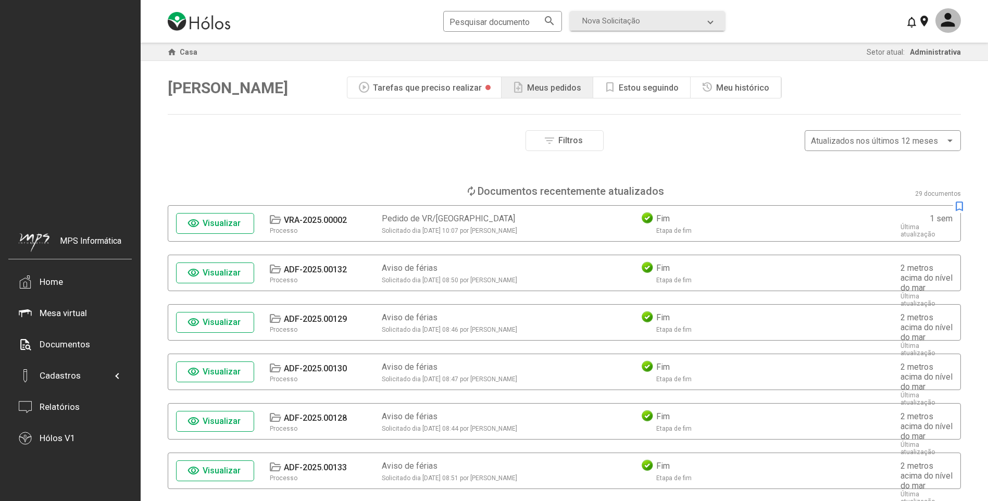 The image size is (988, 501). I want to click on mat-icon: loop, so click(471, 191).